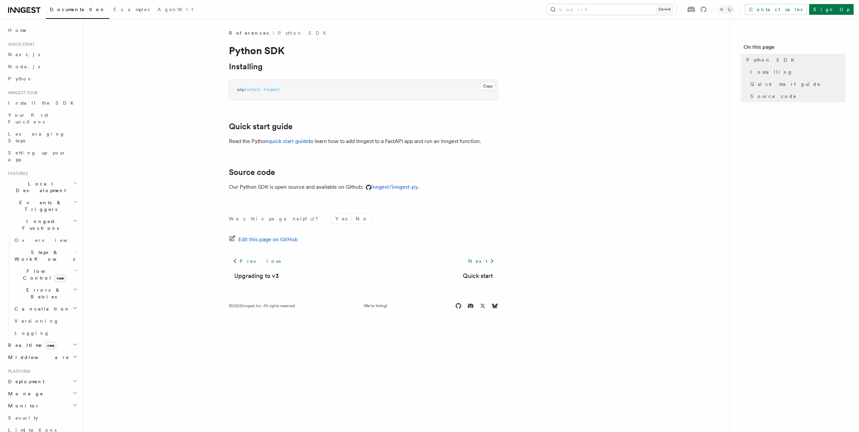  I want to click on span: inngest, so click(271, 90).